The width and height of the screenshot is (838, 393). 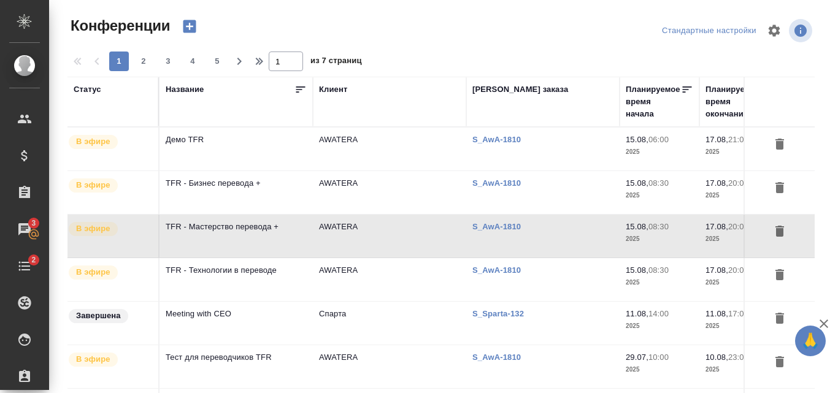 What do you see at coordinates (716, 357) in the screenshot?
I see `p: 10.08,` at bounding box center [716, 357].